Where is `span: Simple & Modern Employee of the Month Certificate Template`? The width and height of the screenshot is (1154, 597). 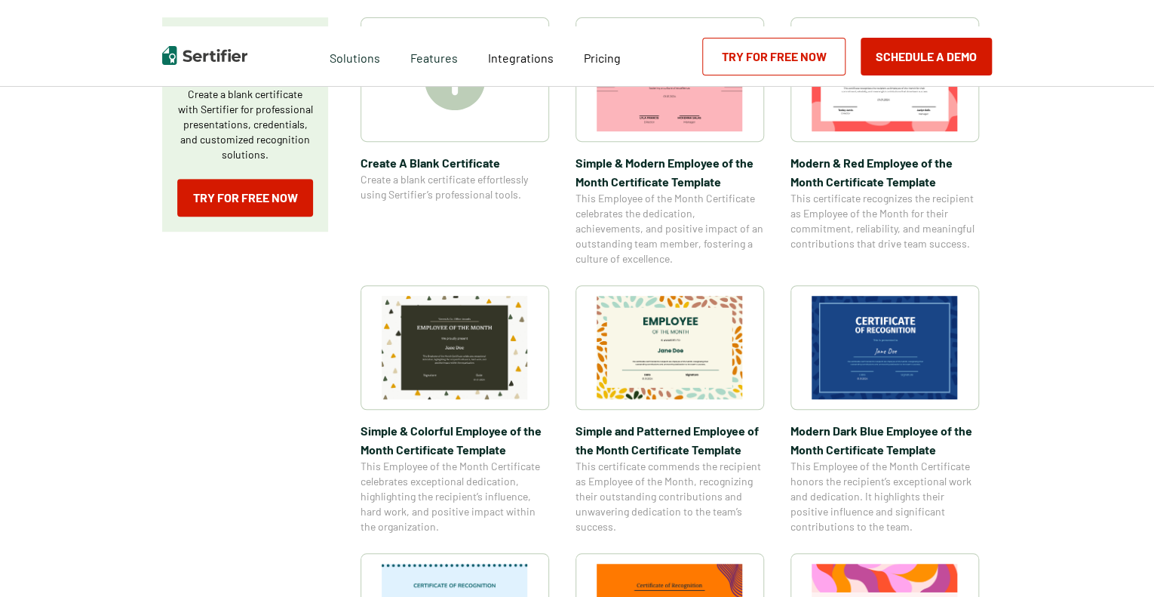
span: Simple & Modern Employee of the Month Certificate Template is located at coordinates (670, 172).